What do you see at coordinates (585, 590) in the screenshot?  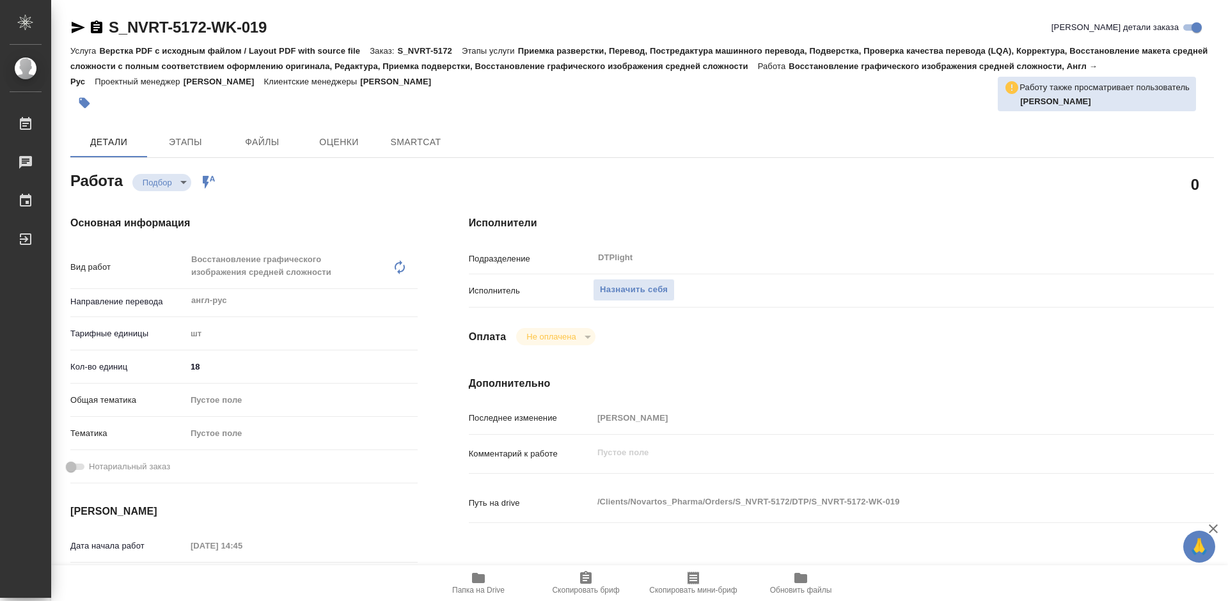 I see `span: Скопировать бриф` at bounding box center [585, 590].